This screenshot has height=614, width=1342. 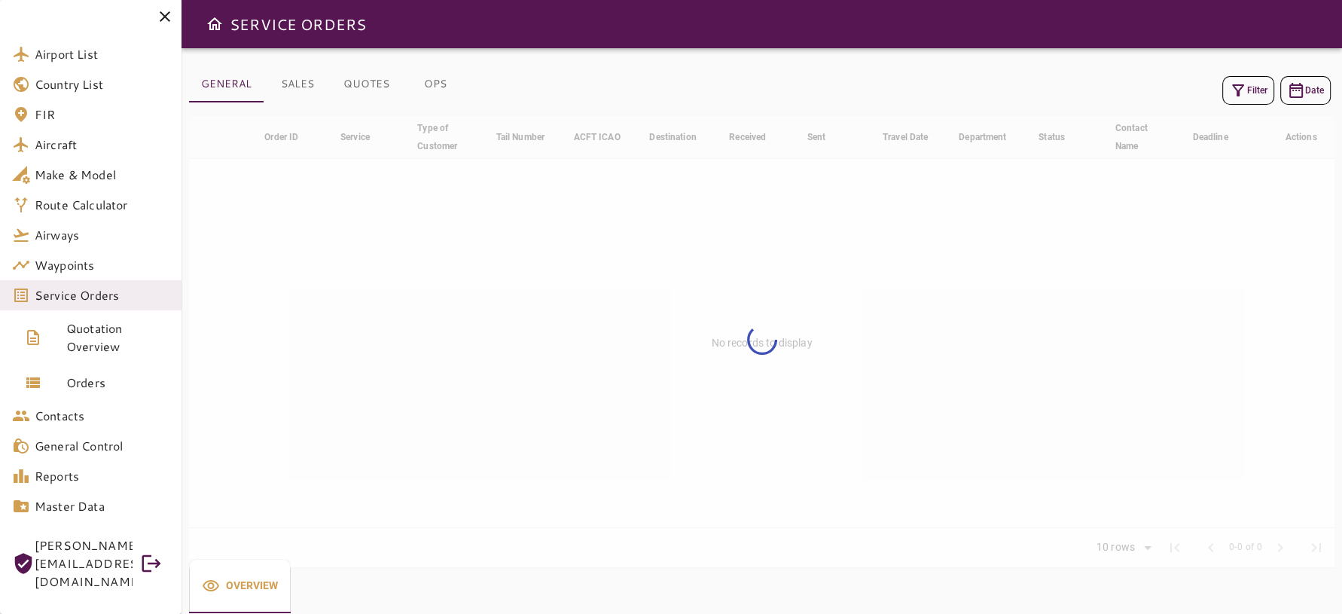 What do you see at coordinates (102, 506) in the screenshot?
I see `span: Master Data` at bounding box center [102, 506].